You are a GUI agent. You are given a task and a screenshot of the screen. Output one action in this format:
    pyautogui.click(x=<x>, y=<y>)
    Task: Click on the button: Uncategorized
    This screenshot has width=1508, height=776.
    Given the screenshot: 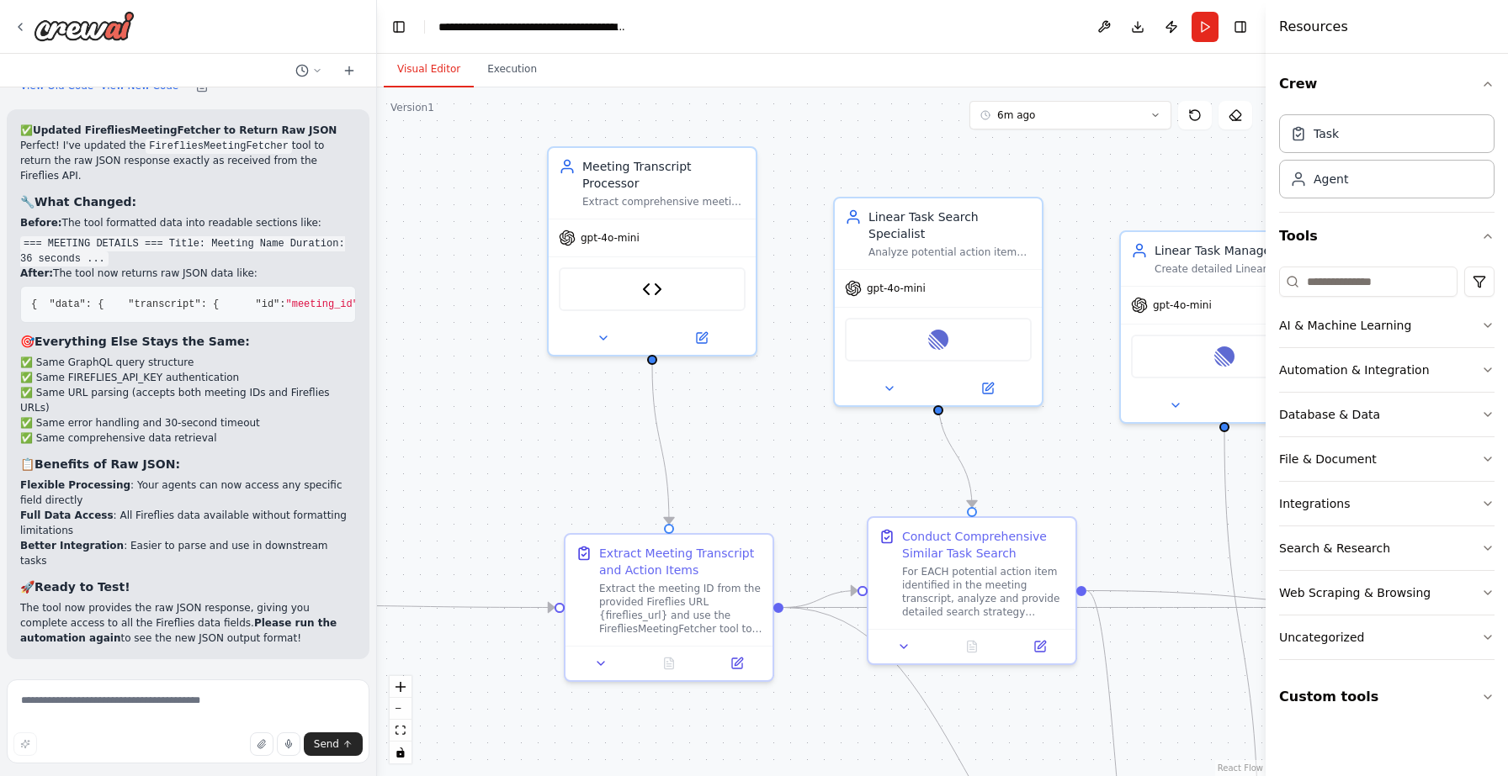 What is the action you would take?
    pyautogui.click(x=1386, y=638)
    